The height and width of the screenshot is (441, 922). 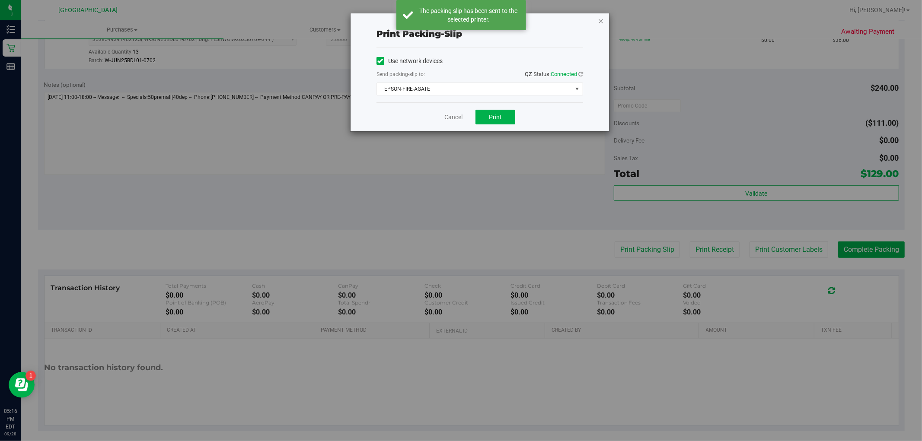 What do you see at coordinates (564, 74) in the screenshot?
I see `span: Connected` at bounding box center [564, 74].